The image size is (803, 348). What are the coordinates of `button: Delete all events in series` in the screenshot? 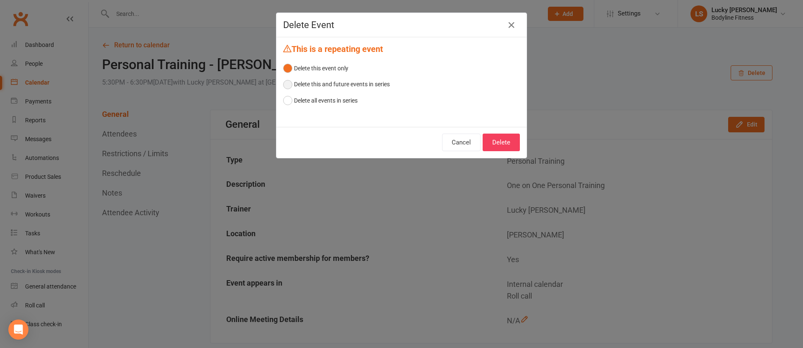 It's located at (320, 100).